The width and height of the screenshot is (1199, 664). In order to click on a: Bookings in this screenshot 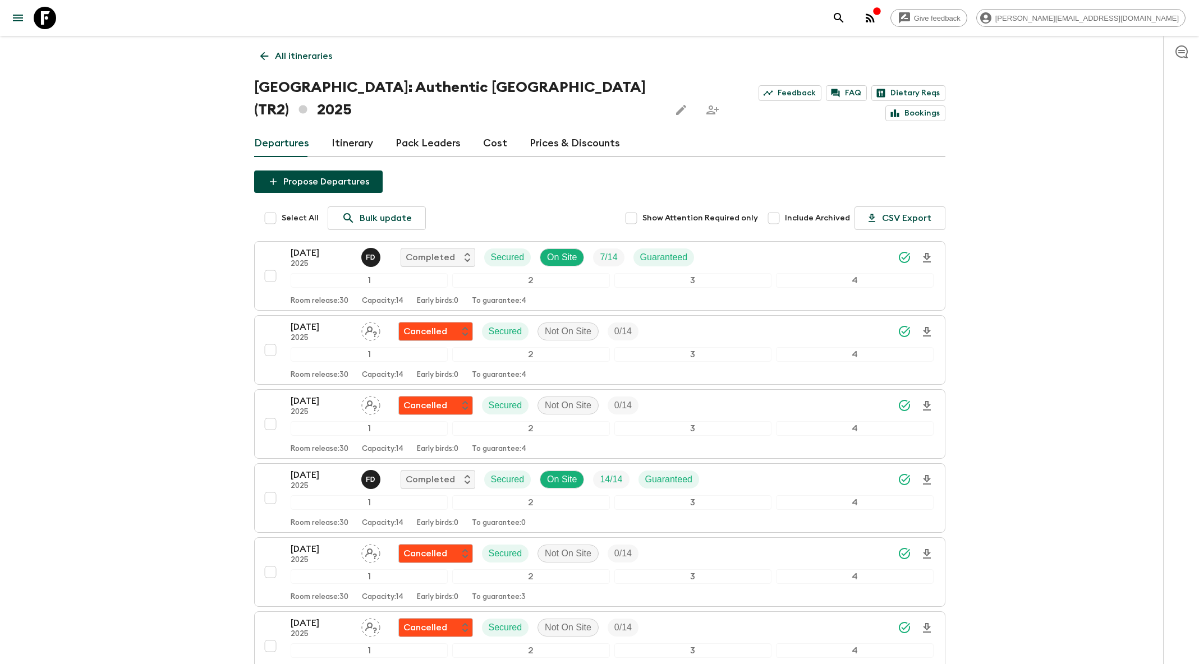, I will do `click(915, 113)`.